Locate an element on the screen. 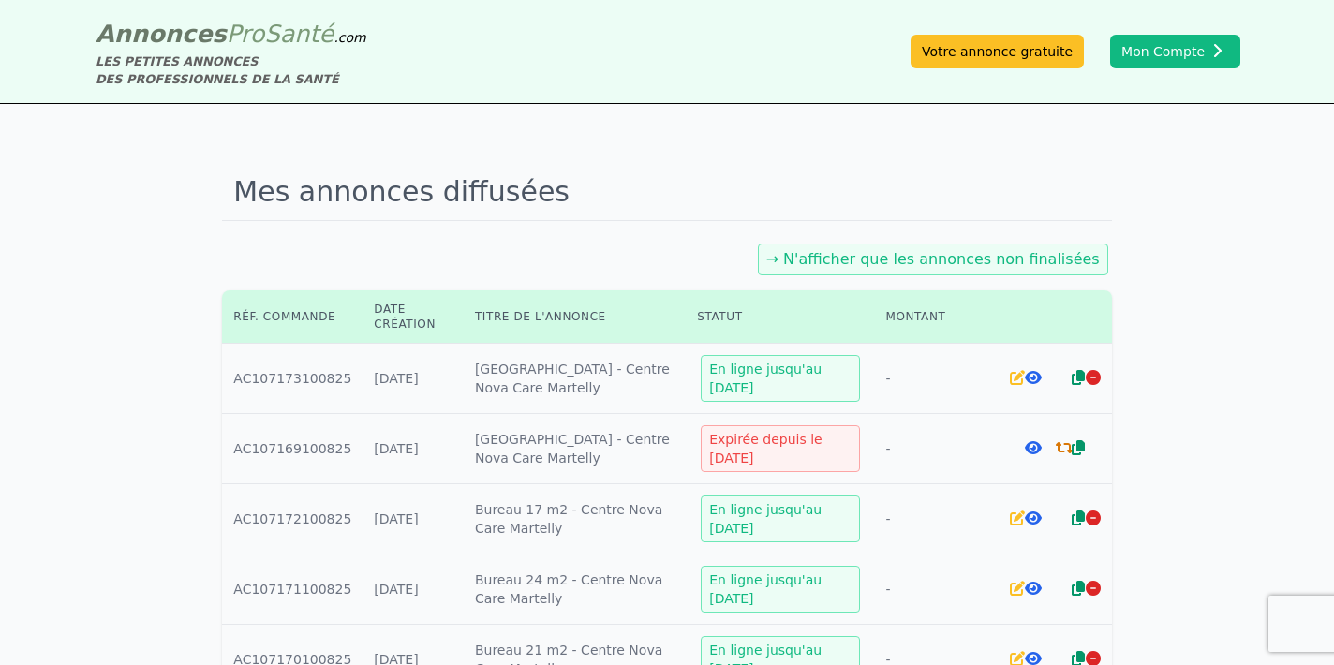 This screenshot has width=1334, height=665. td: AC107169100825 is located at coordinates (292, 449).